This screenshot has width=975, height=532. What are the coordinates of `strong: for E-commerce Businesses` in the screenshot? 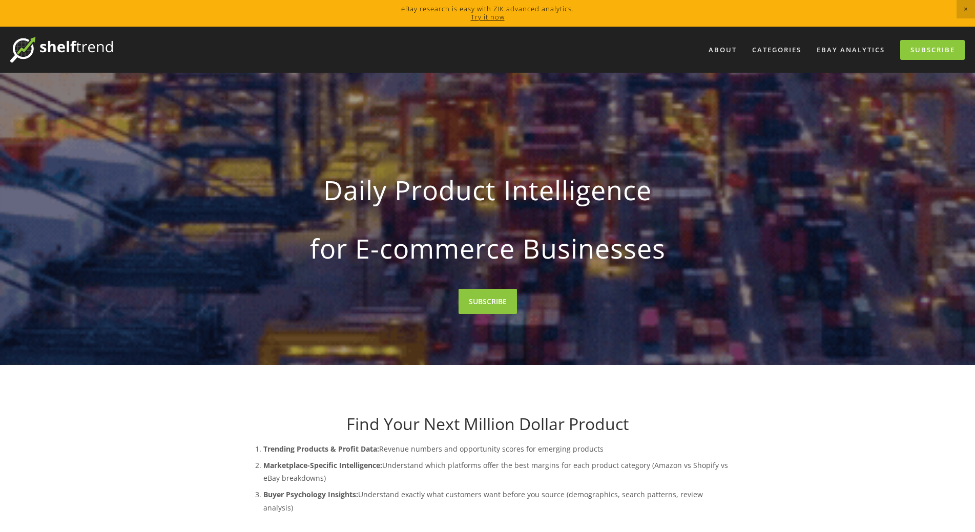 It's located at (488, 248).